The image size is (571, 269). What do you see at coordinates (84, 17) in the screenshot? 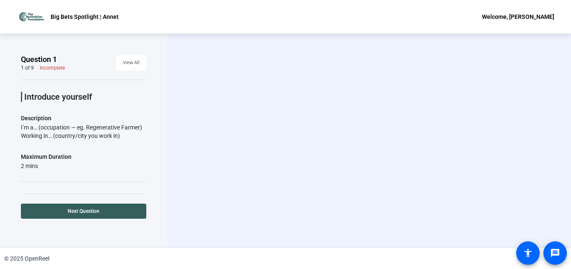
I see `p: Big Bets Spotlight | Annet` at bounding box center [84, 17].